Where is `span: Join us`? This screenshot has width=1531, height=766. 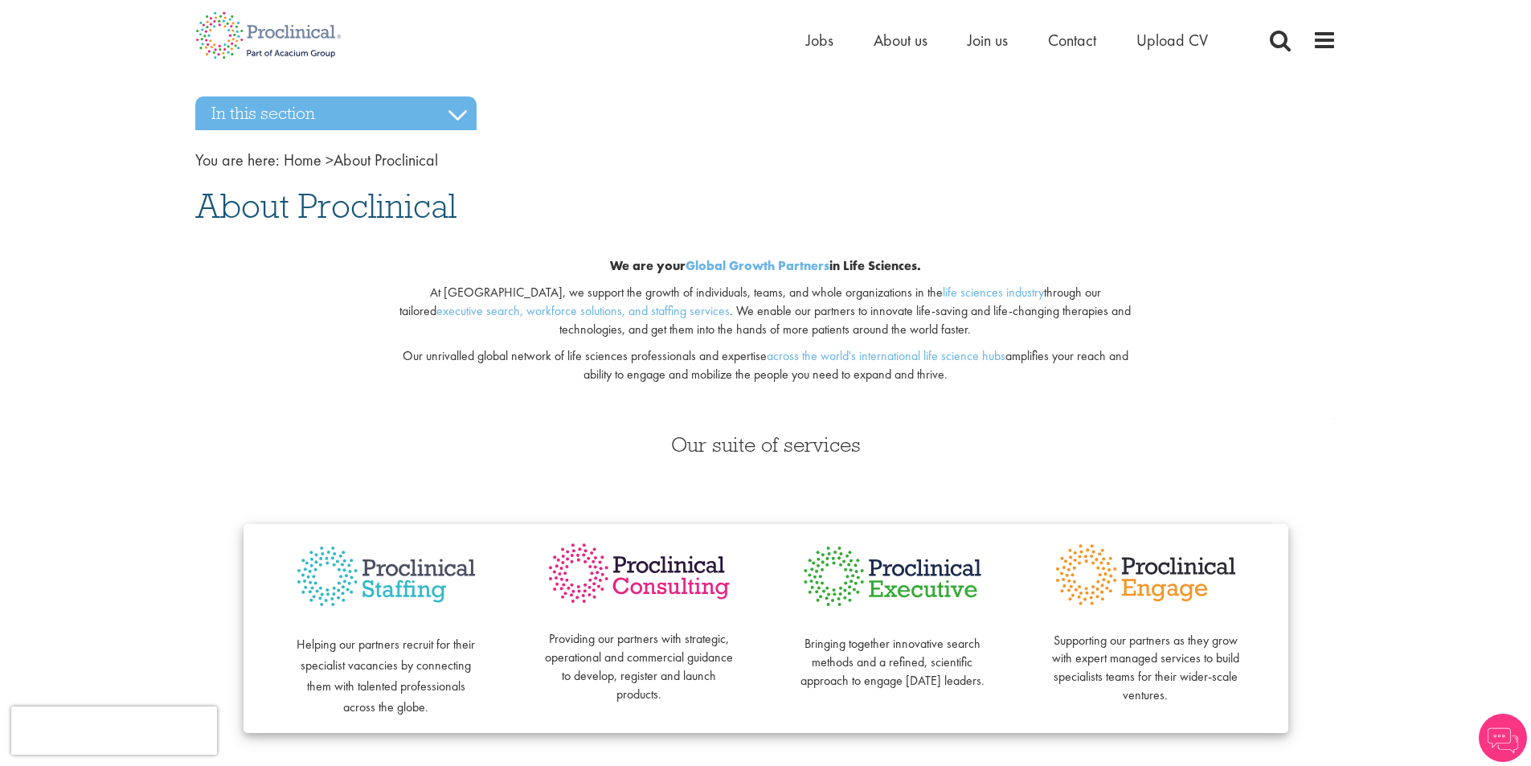
span: Join us is located at coordinates (988, 40).